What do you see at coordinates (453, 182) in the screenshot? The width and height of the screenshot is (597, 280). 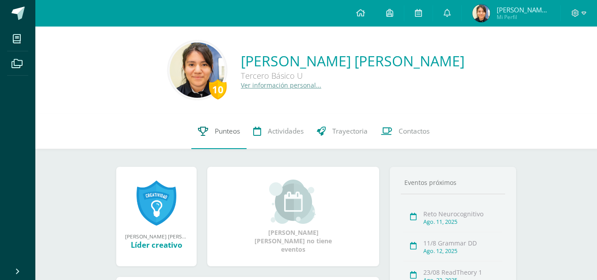 I see `div: Eventos próximos` at bounding box center [453, 182].